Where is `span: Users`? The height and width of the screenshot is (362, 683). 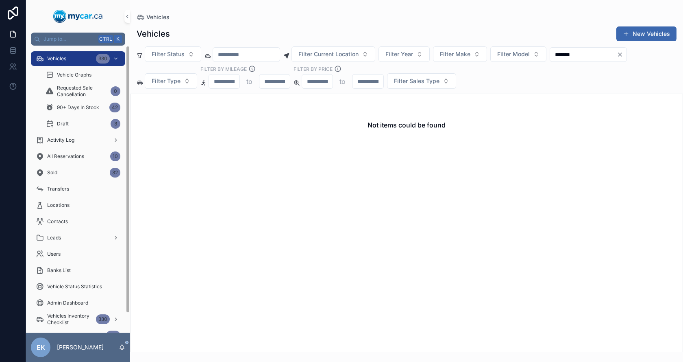 span: Users is located at coordinates (54, 254).